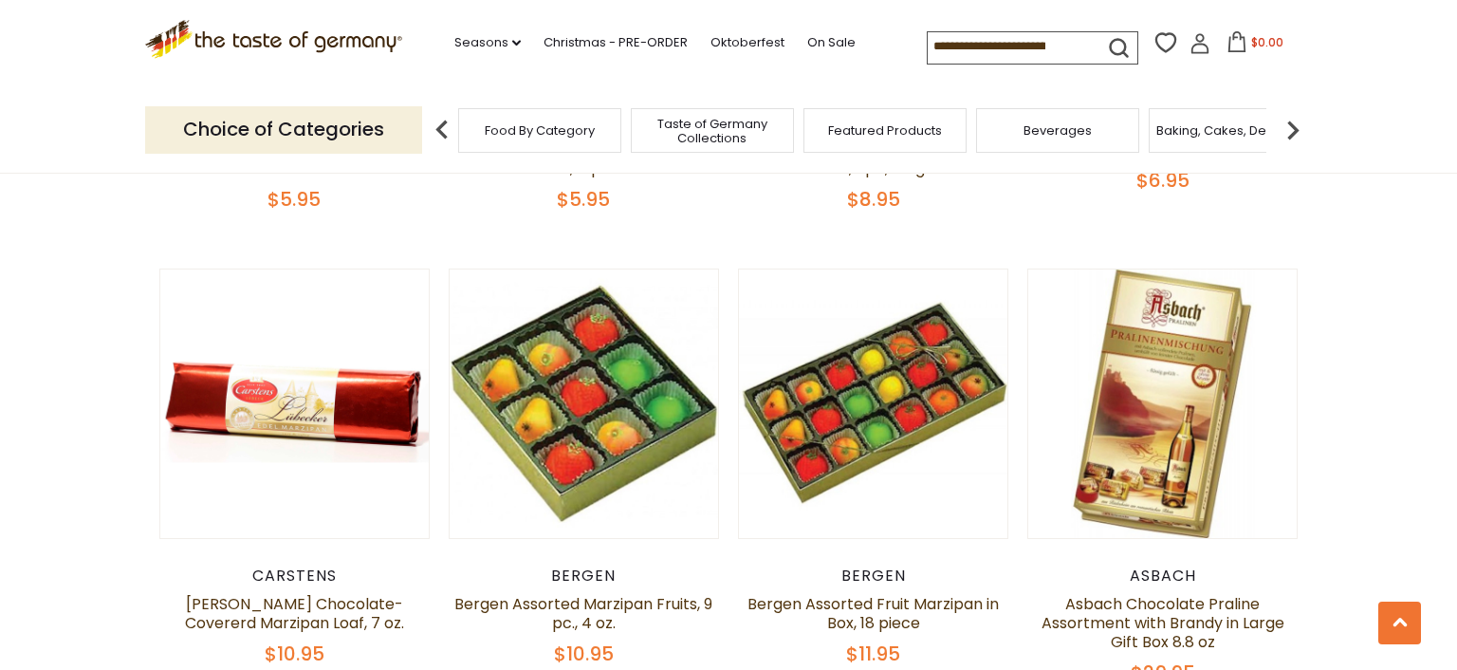  I want to click on p: Choice of Categories, so click(284, 129).